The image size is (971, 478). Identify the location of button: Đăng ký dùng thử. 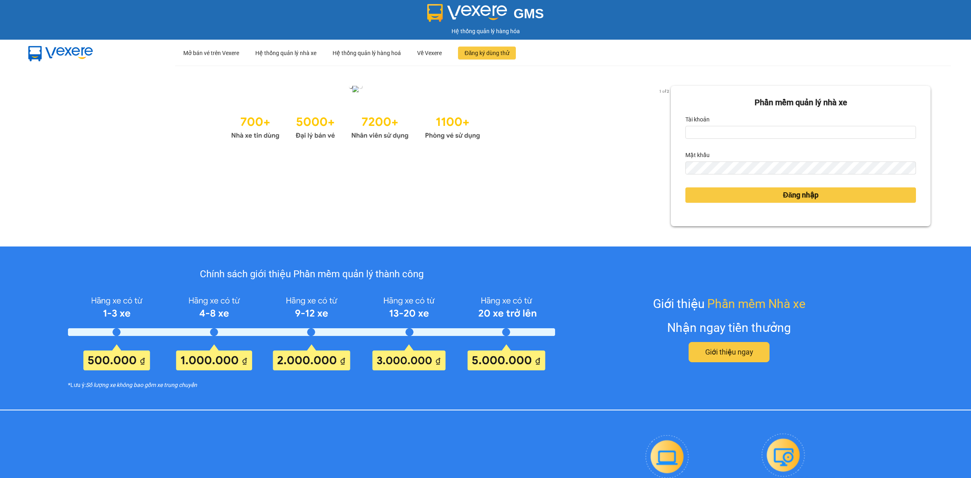
(487, 53).